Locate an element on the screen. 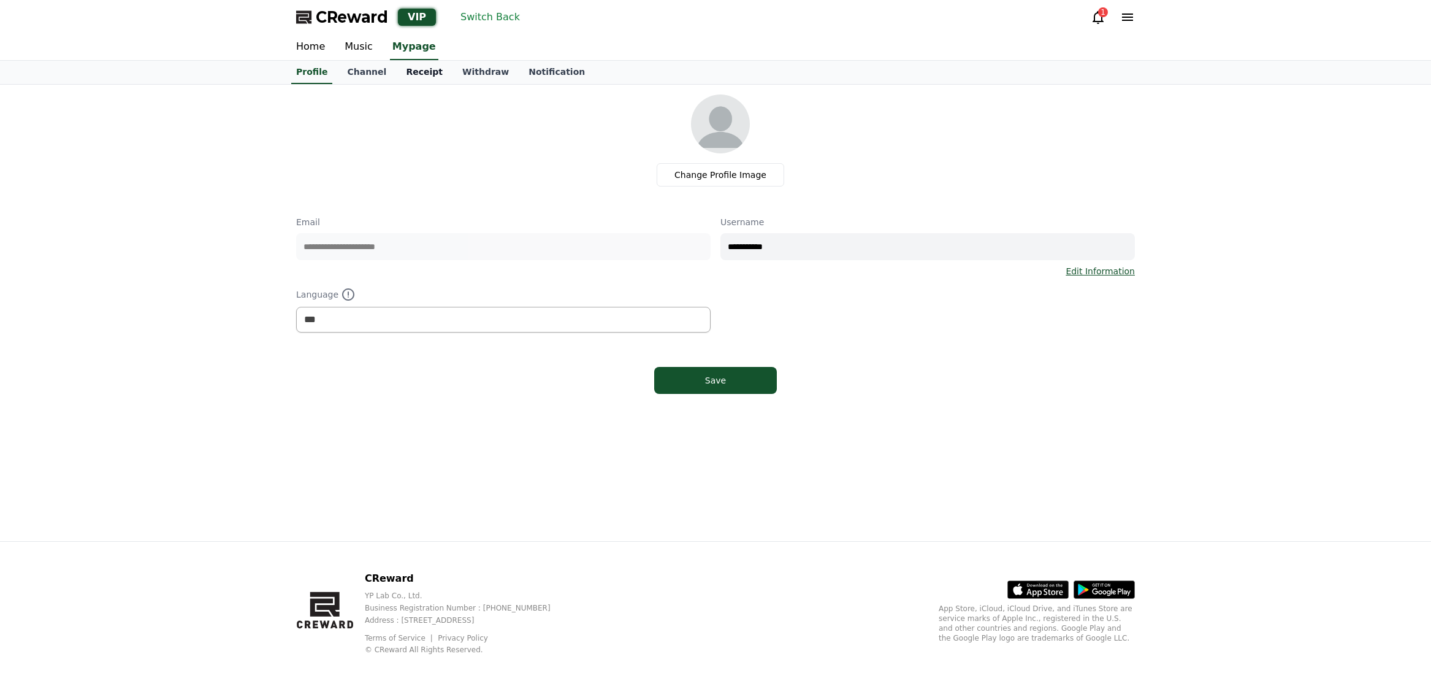 Image resolution: width=1431 pixels, height=694 pixels. div: 1 is located at coordinates (1103, 12).